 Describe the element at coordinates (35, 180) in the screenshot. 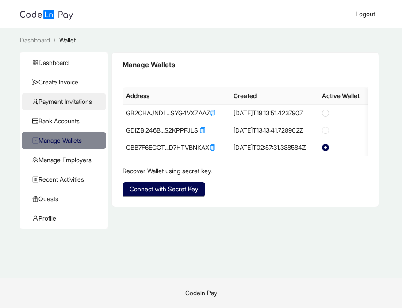

I see `span: profile` at that location.